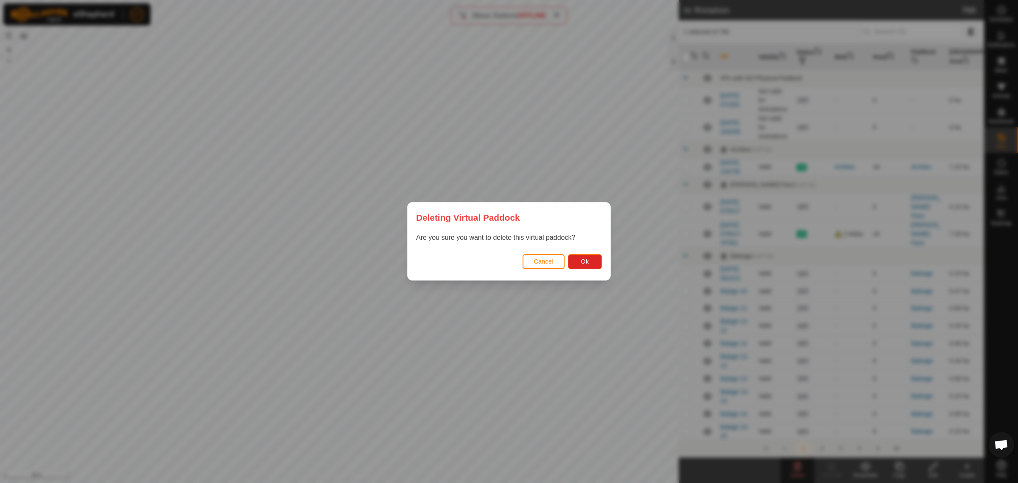 The width and height of the screenshot is (1018, 483). I want to click on span: Cancel, so click(543, 262).